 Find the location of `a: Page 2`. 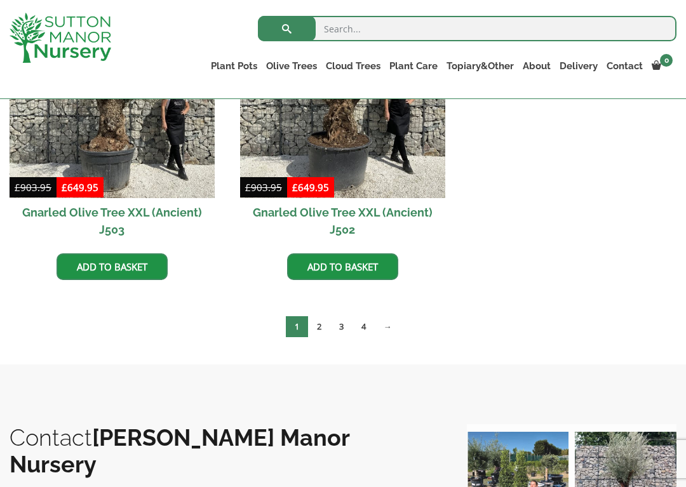

a: Page 2 is located at coordinates (319, 326).